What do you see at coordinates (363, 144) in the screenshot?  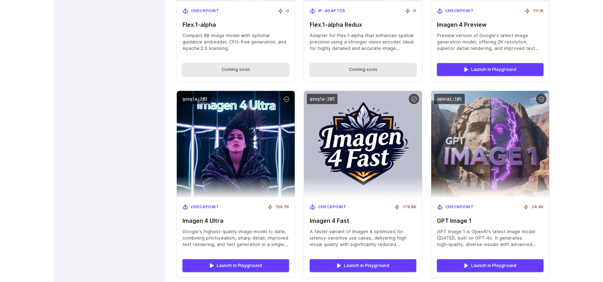 I see `img: Imagen 4 Fast` at bounding box center [363, 144].